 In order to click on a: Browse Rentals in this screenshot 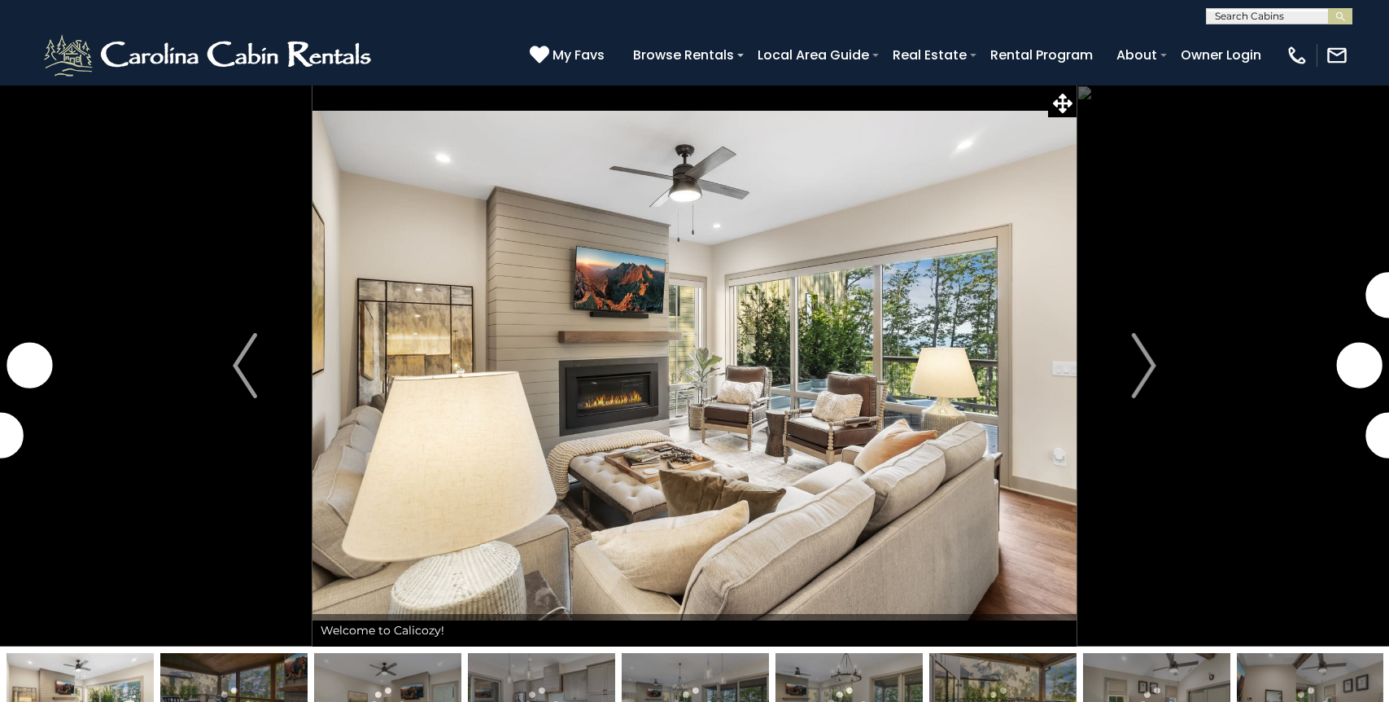, I will do `click(684, 55)`.